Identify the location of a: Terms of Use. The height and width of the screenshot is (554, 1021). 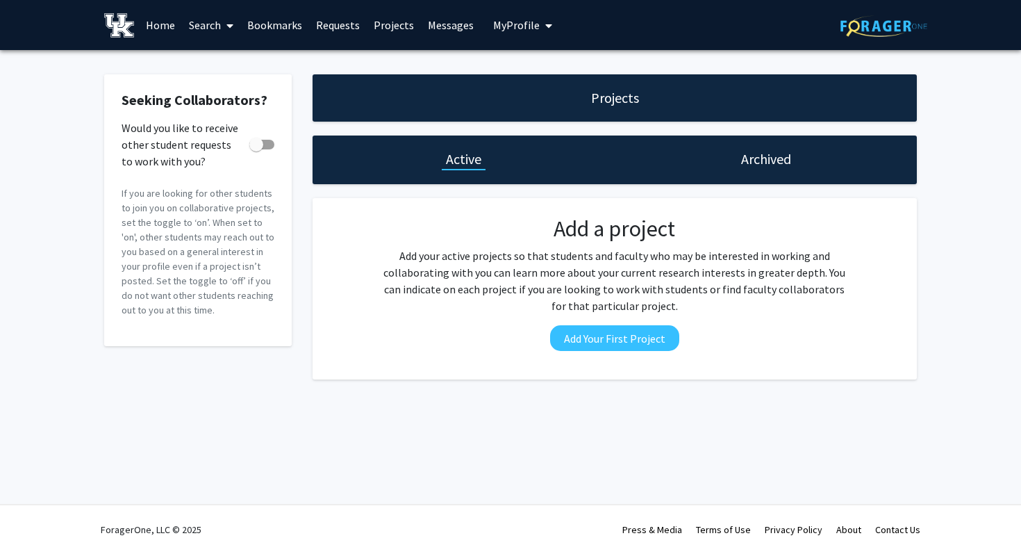
(723, 529).